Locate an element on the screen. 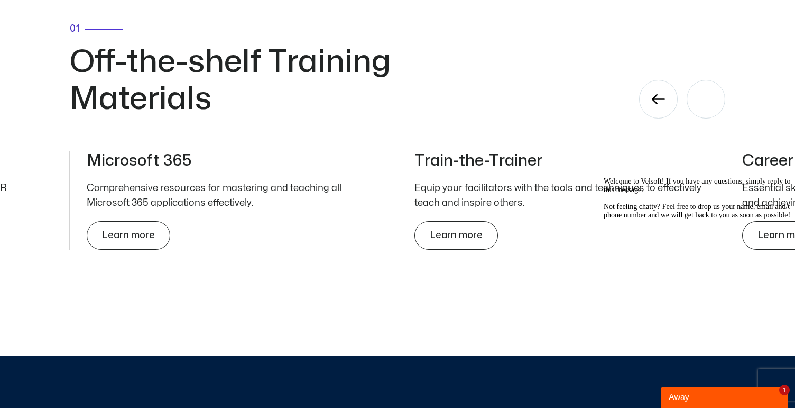  div: Next slide is located at coordinates (706, 99).